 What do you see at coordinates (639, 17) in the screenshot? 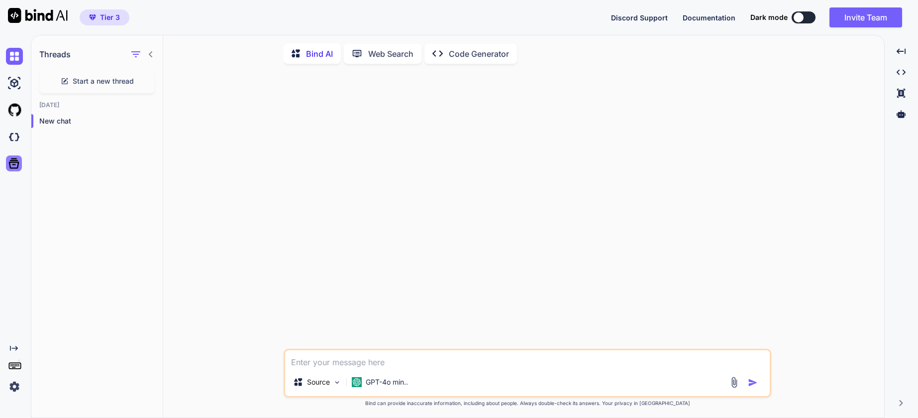
I see `span: Discord Support` at bounding box center [639, 17].